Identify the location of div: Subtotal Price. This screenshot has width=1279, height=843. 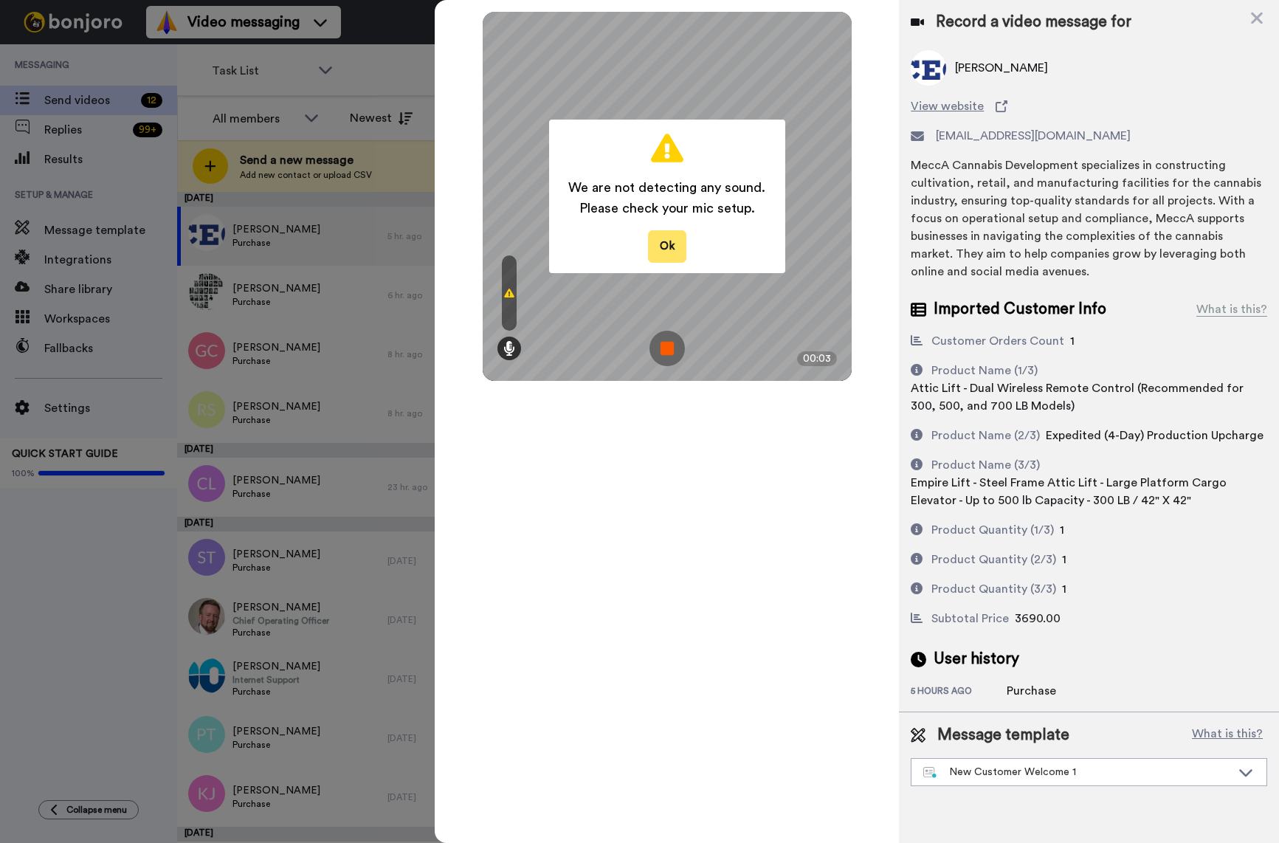
(970, 618).